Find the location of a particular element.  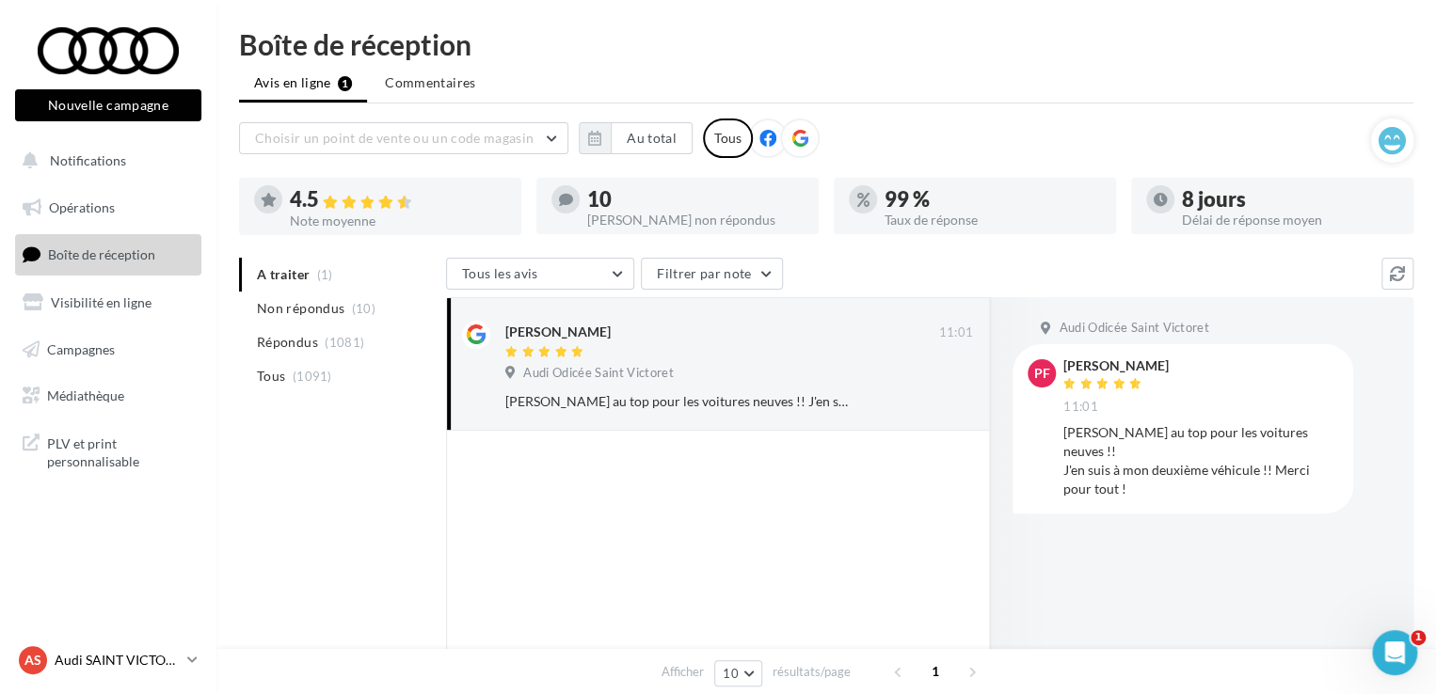

div: 10 is located at coordinates (695, 199).